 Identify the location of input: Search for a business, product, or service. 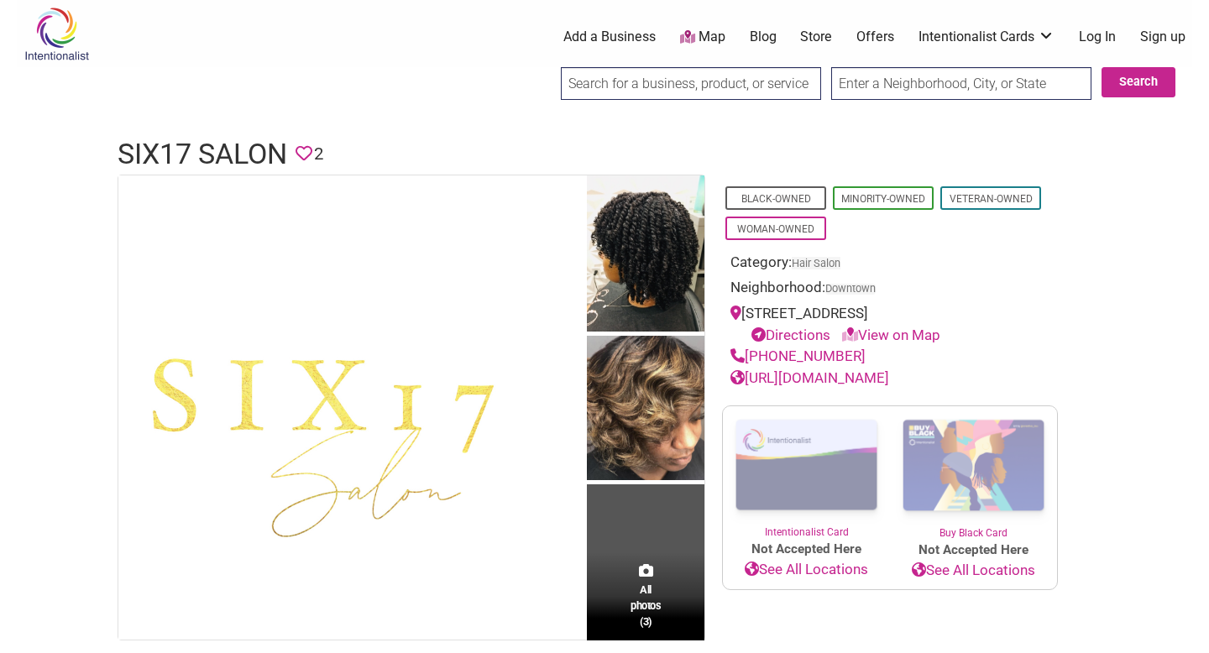
(691, 83).